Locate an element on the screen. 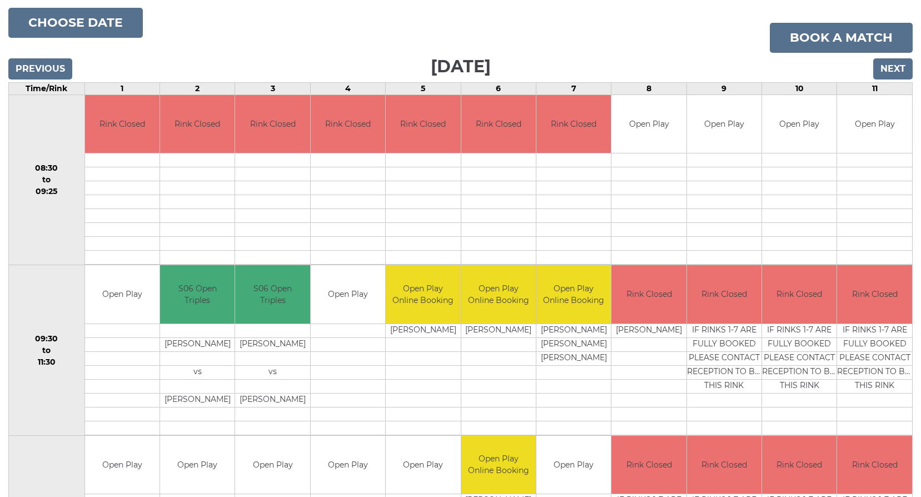  td: 09:30 to 11:30 is located at coordinates (47, 350).